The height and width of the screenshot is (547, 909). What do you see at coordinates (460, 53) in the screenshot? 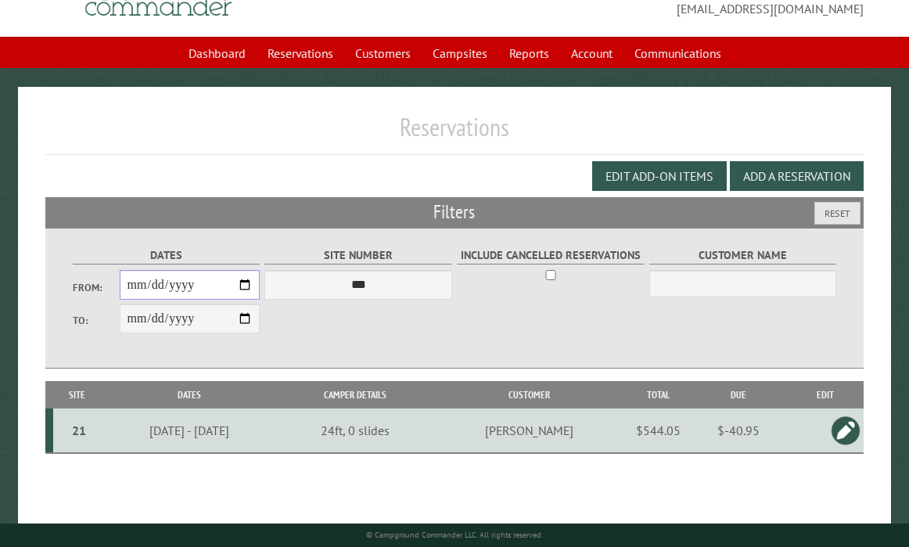
I see `a: Campsites` at bounding box center [460, 53].